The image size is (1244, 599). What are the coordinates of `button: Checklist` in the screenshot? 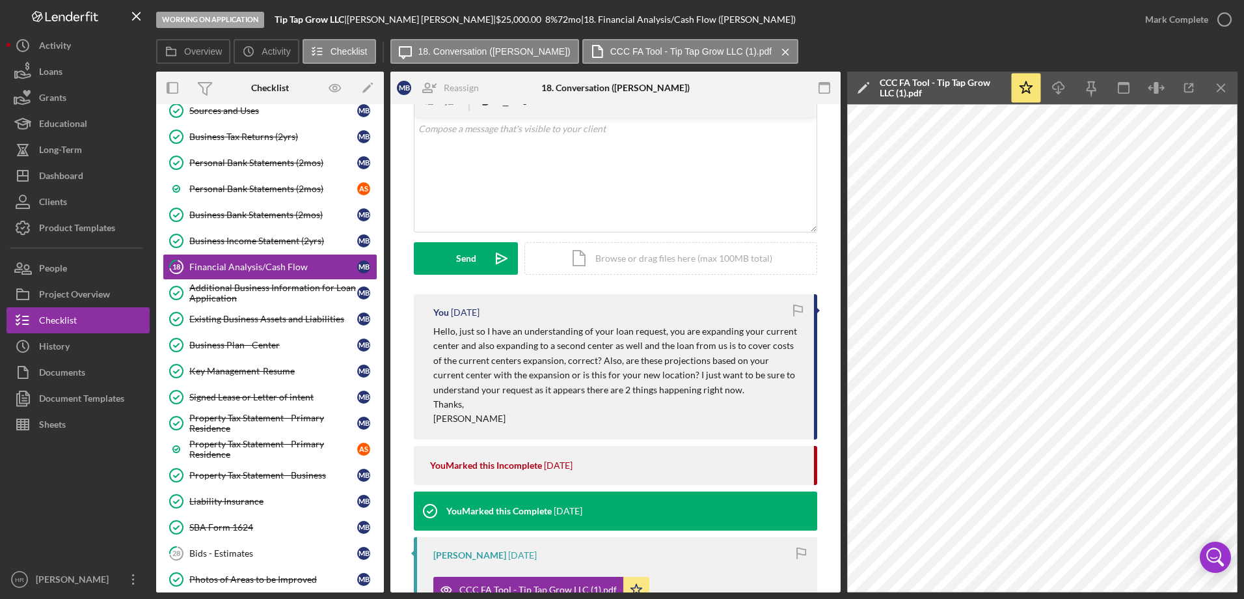 It's located at (339, 51).